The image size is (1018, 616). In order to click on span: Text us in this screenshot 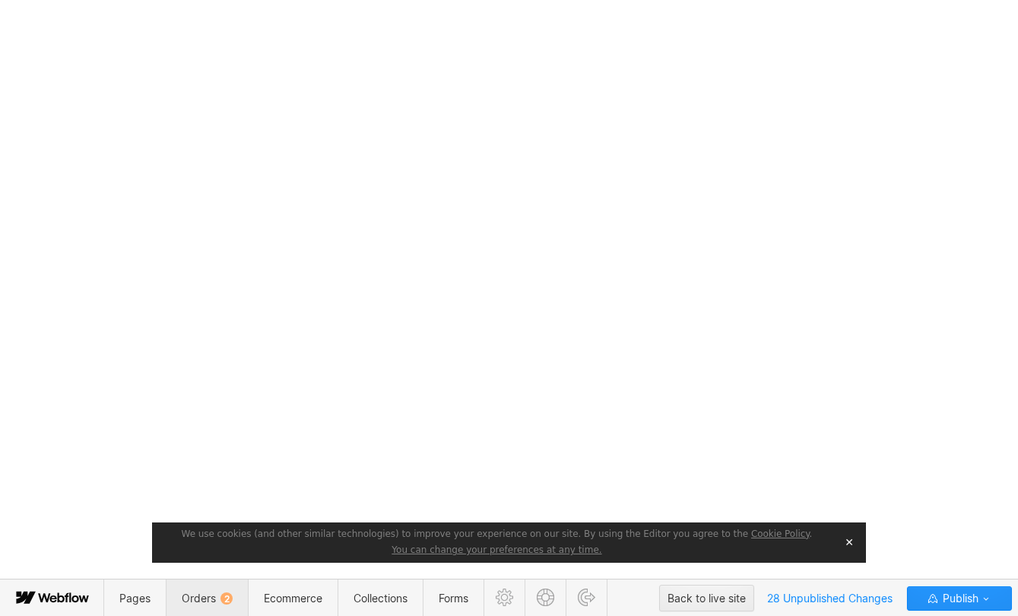, I will do `click(27, 43)`.